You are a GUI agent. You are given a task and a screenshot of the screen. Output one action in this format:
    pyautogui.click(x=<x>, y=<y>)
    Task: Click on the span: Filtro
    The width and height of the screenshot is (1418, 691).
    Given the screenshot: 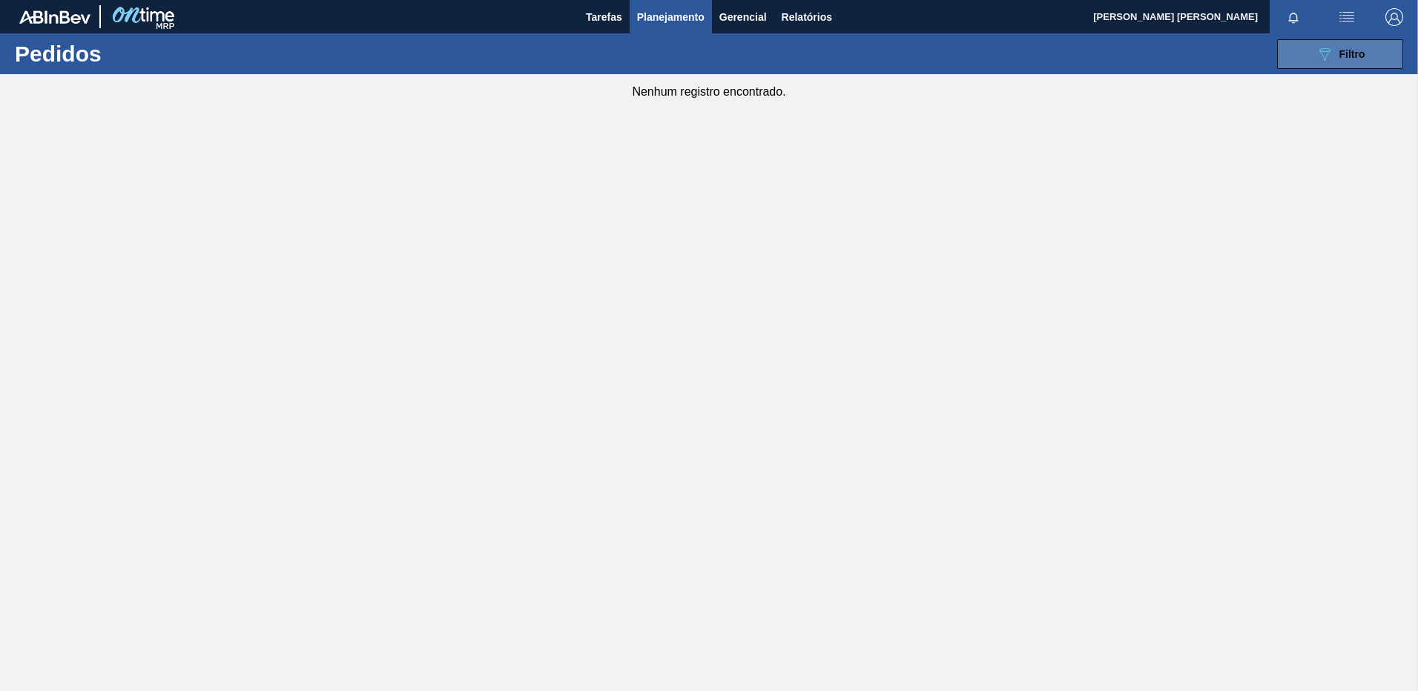 What is the action you would take?
    pyautogui.click(x=1352, y=54)
    